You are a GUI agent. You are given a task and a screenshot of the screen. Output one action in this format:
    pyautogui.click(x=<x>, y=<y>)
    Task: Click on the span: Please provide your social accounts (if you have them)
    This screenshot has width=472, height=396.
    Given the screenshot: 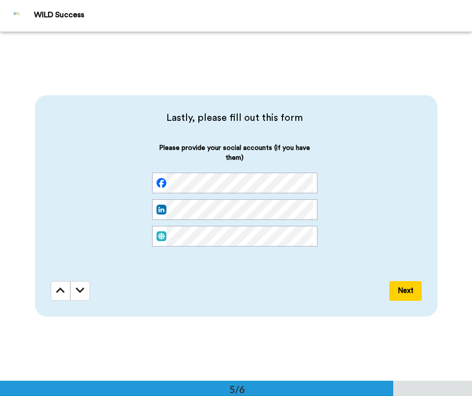 What is the action you would take?
    pyautogui.click(x=235, y=158)
    